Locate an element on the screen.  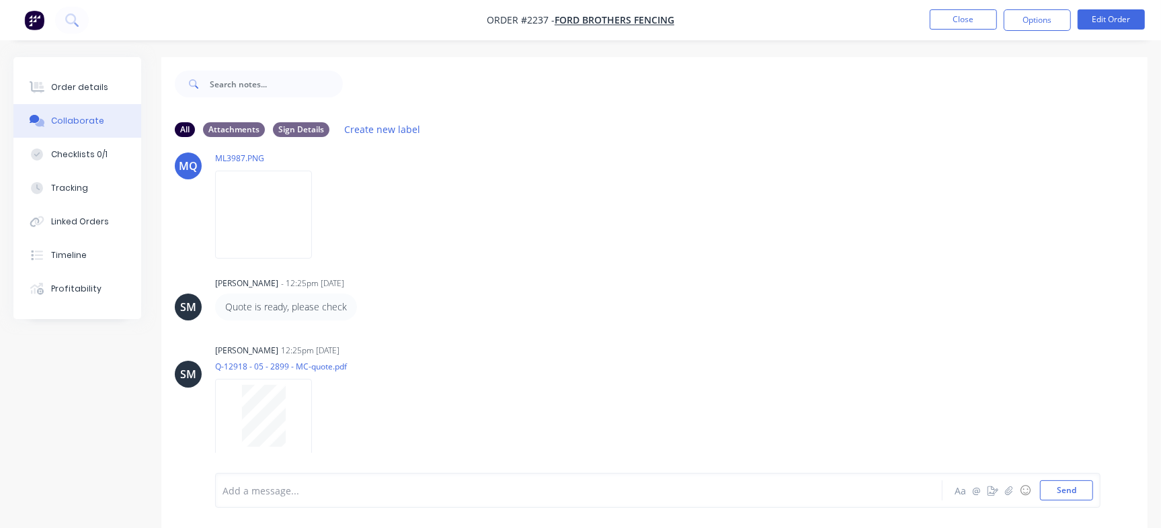
span: Order #2237 - is located at coordinates (520, 20).